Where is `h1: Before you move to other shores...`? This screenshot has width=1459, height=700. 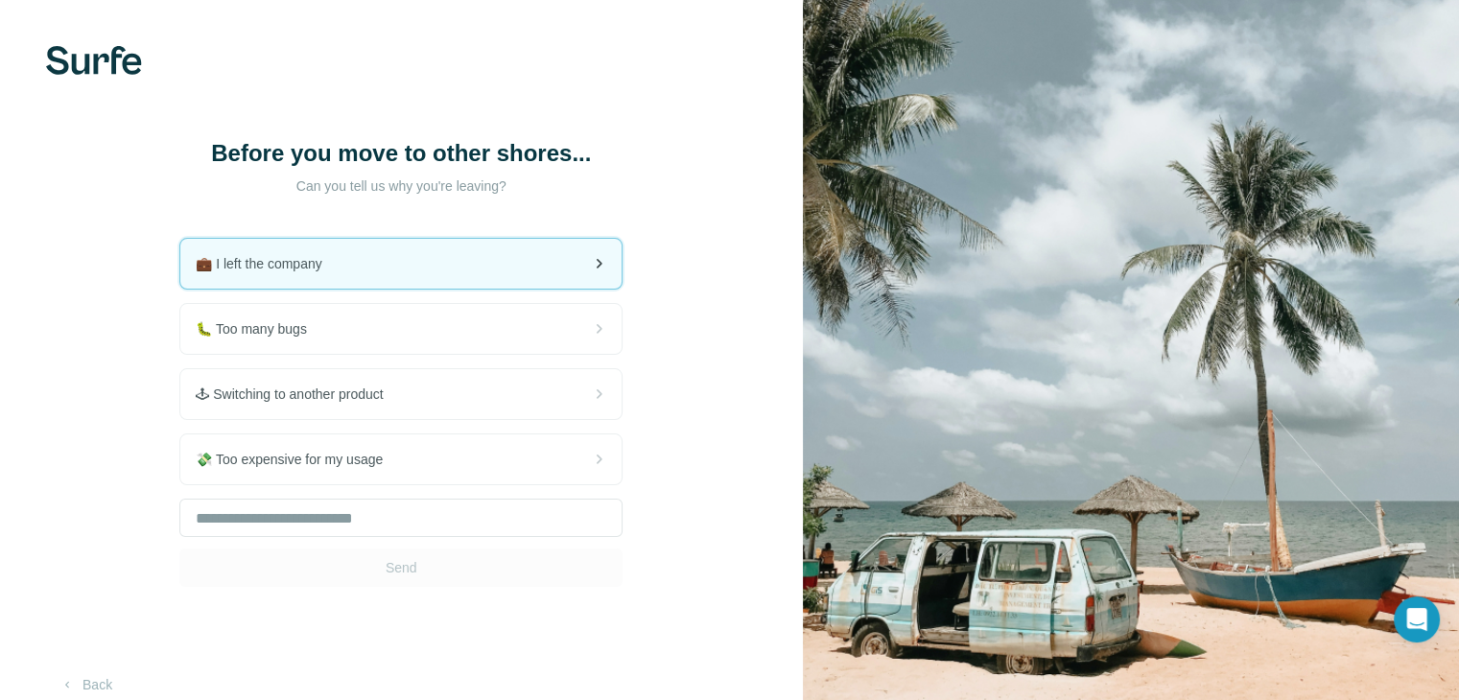
h1: Before you move to other shores... is located at coordinates (401, 154).